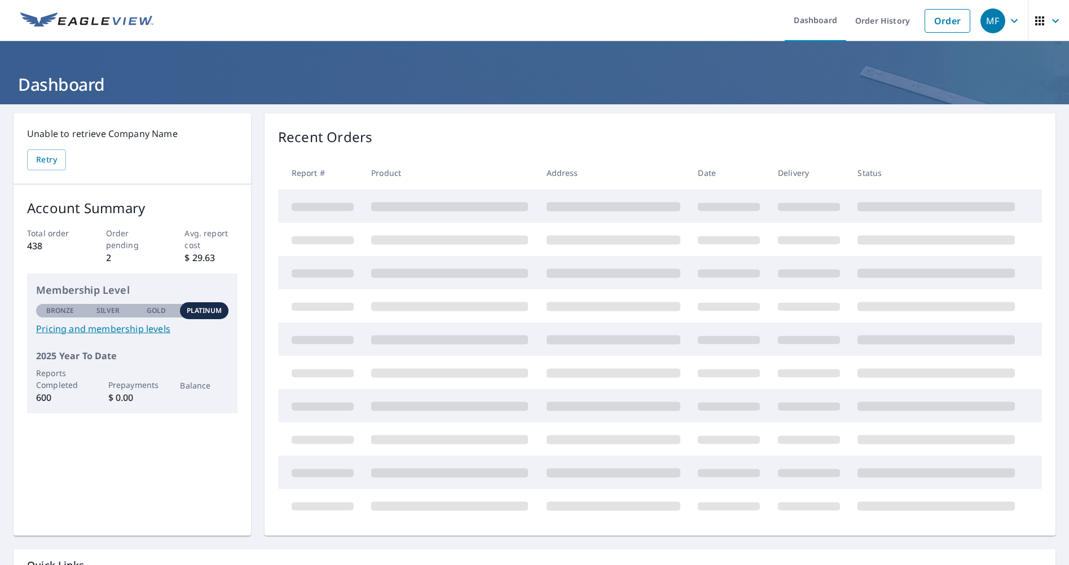 This screenshot has height=565, width=1069. What do you see at coordinates (210, 258) in the screenshot?
I see `p: $ 29.63` at bounding box center [210, 258].